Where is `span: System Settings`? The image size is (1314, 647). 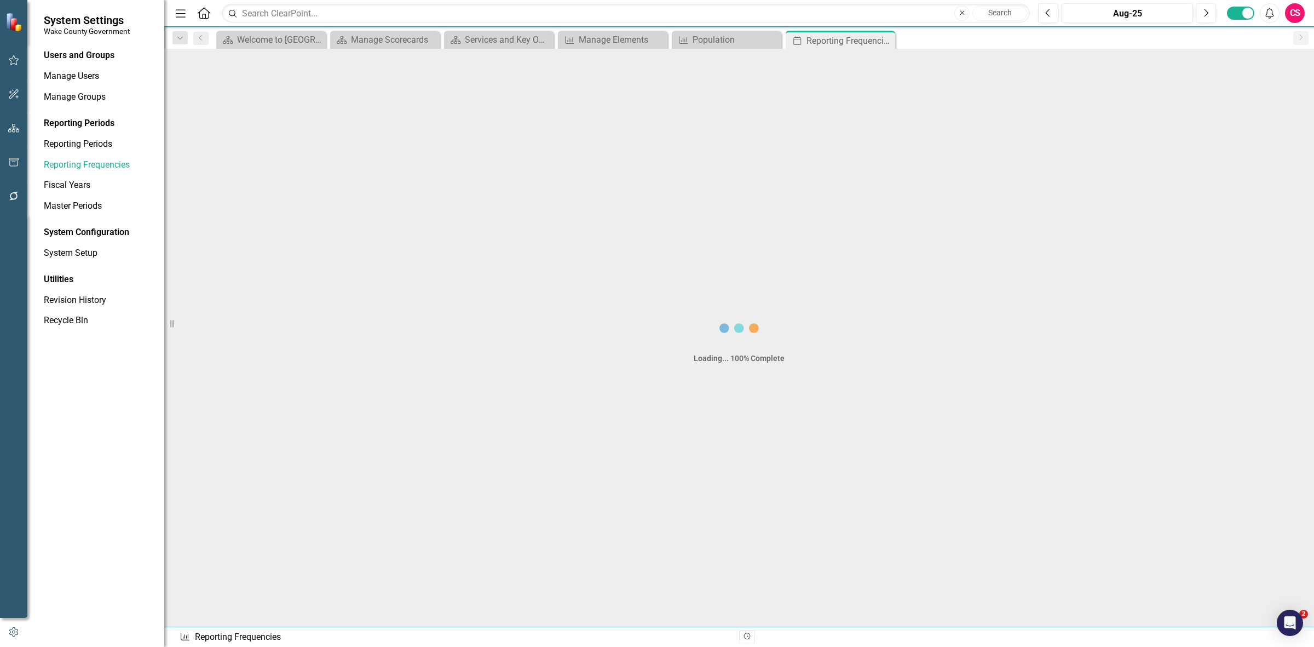 span: System Settings is located at coordinates (87, 20).